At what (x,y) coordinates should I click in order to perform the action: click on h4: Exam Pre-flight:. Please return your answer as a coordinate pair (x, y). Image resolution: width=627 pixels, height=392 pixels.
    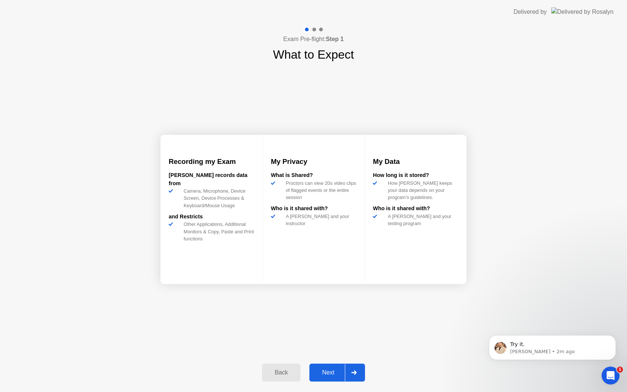
    Looking at the image, I should click on (314, 39).